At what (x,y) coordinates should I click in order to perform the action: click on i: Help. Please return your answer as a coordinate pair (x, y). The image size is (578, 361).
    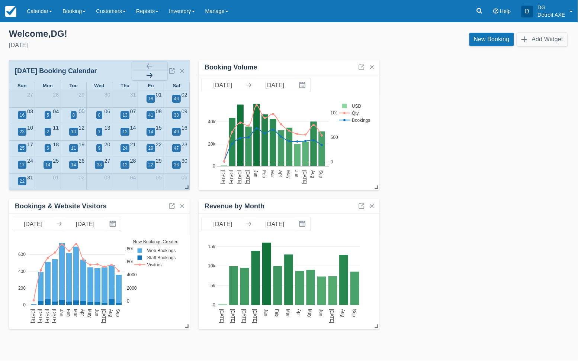
    Looking at the image, I should click on (496, 11).